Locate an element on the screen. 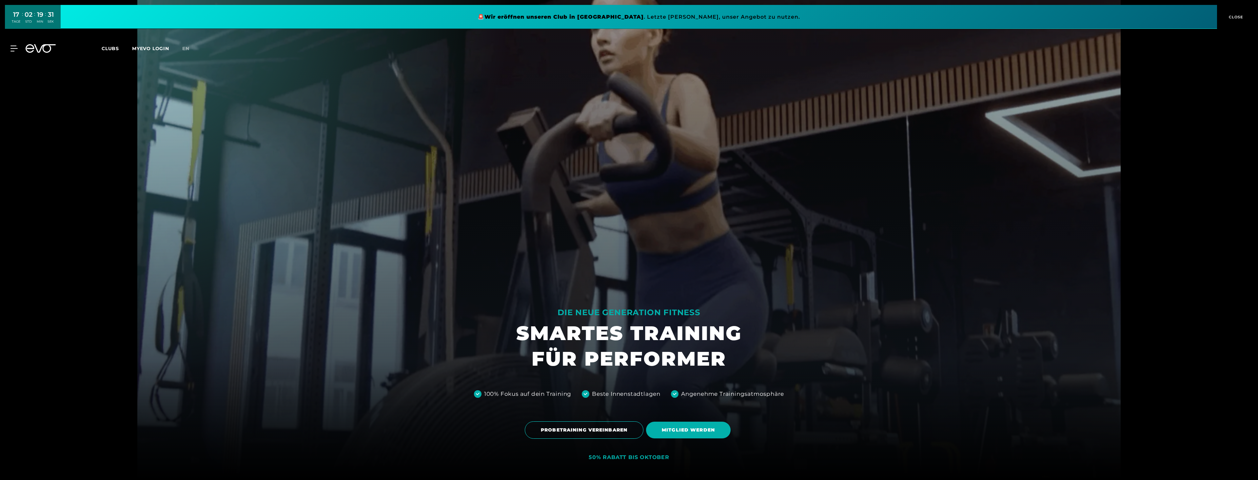 The image size is (1258, 480). a: PROBETRAINING VEREINBAREN is located at coordinates (586, 430).